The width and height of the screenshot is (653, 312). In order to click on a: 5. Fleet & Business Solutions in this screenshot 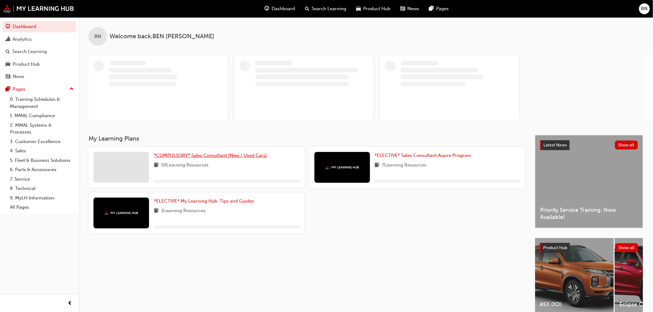, I will do `click(42, 161)`.